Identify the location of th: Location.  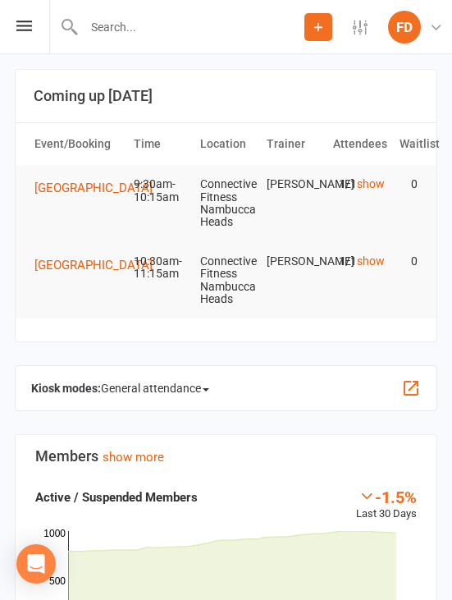
(226, 144).